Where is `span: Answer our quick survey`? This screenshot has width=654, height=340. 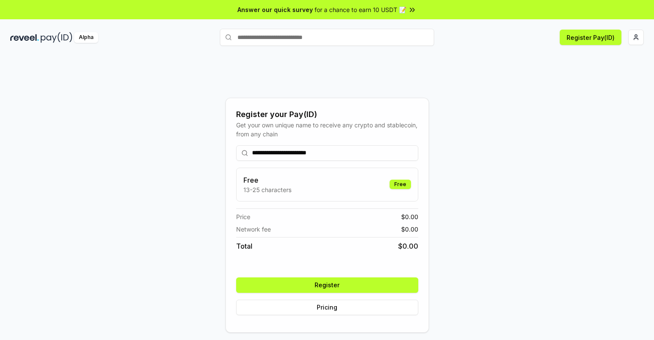
span: Answer our quick survey is located at coordinates (275, 9).